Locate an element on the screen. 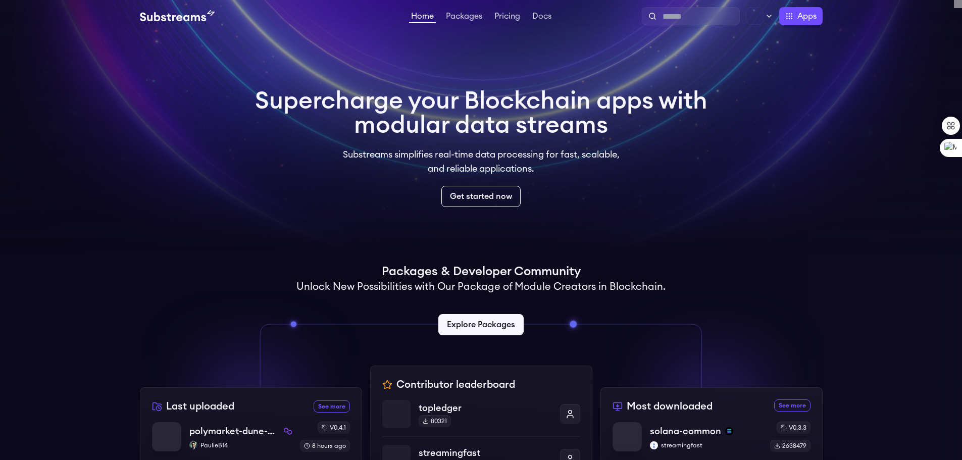  div: 8 hours ago is located at coordinates (325, 446).